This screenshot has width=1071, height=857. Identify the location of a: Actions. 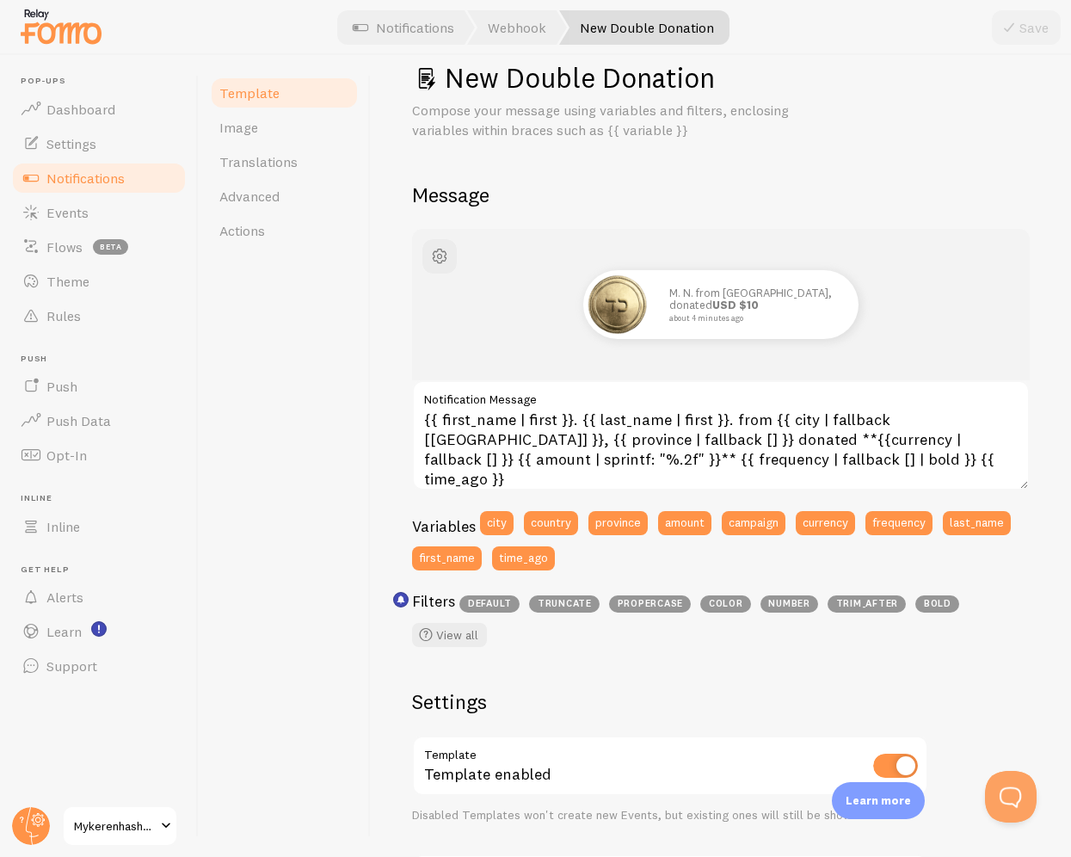
(284, 231).